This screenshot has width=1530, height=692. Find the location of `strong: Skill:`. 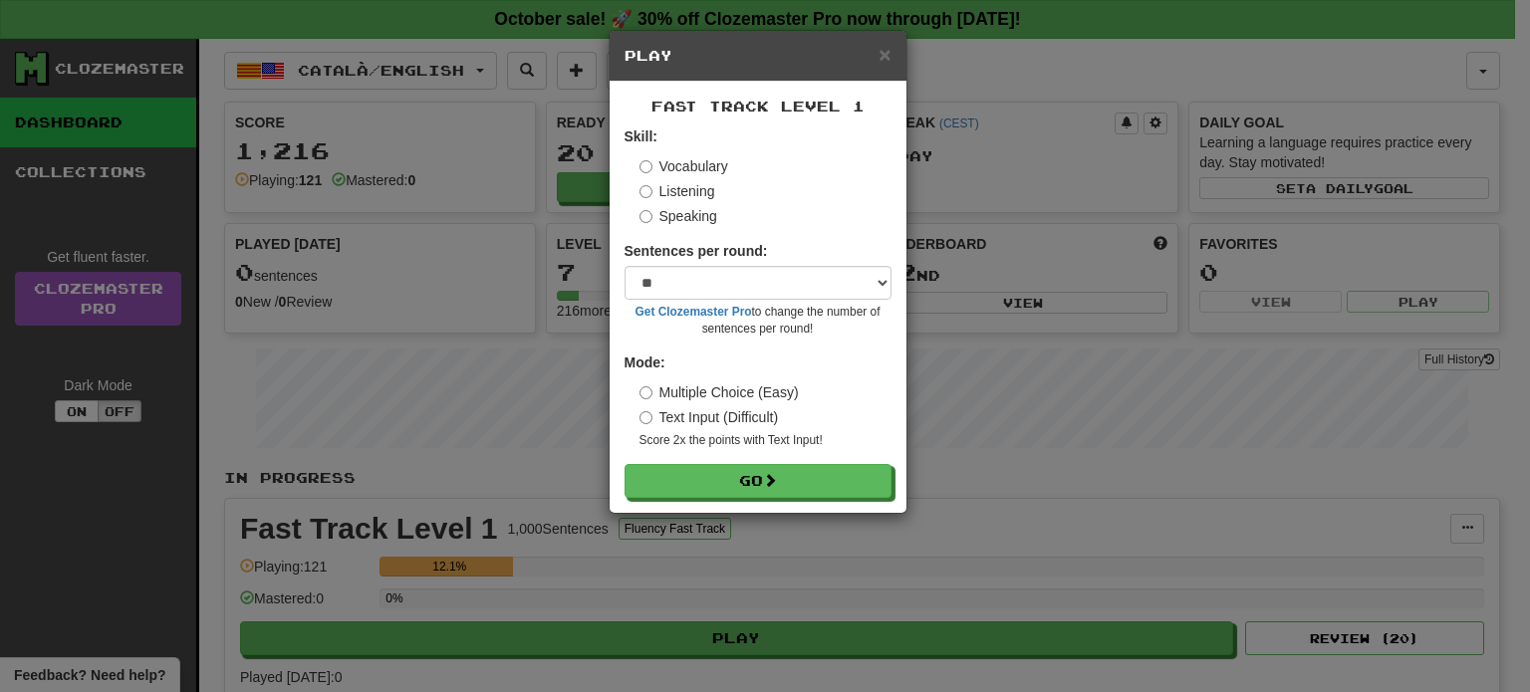

strong: Skill: is located at coordinates (641, 136).